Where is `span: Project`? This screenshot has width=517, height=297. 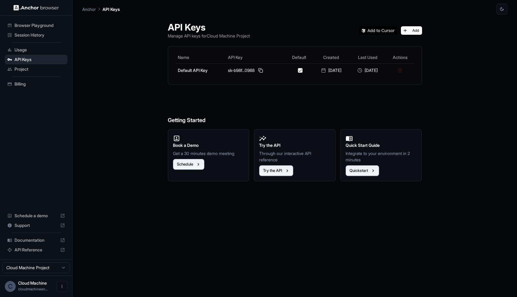 span: Project is located at coordinates (40, 69).